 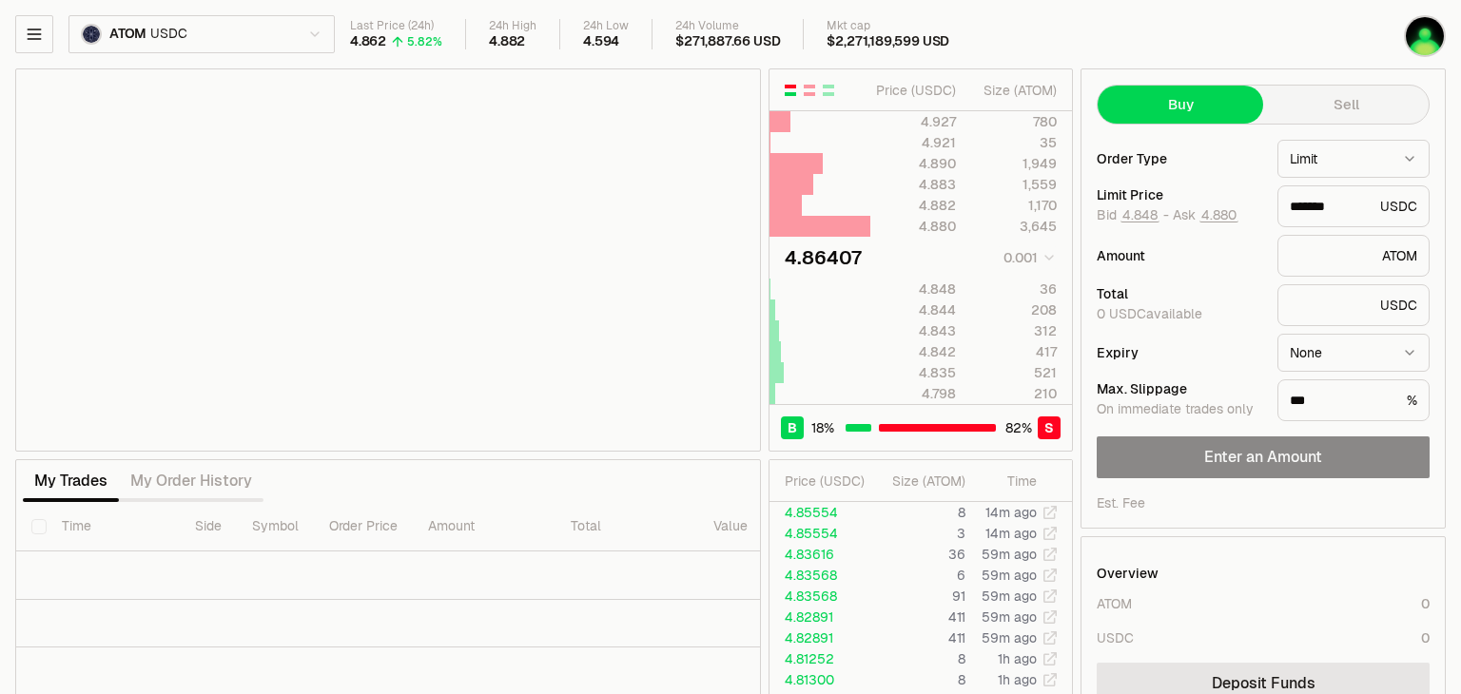 What do you see at coordinates (913, 143) in the screenshot?
I see `div: 4.921` at bounding box center [913, 143].